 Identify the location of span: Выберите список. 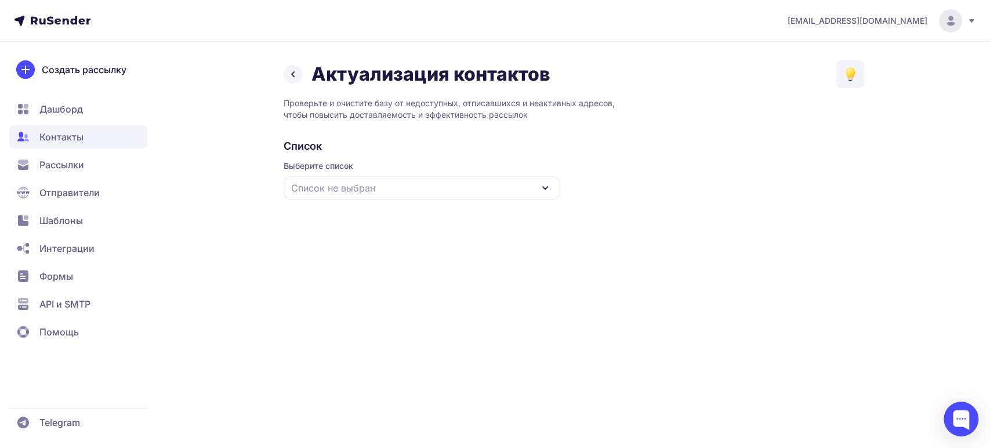
(422, 166).